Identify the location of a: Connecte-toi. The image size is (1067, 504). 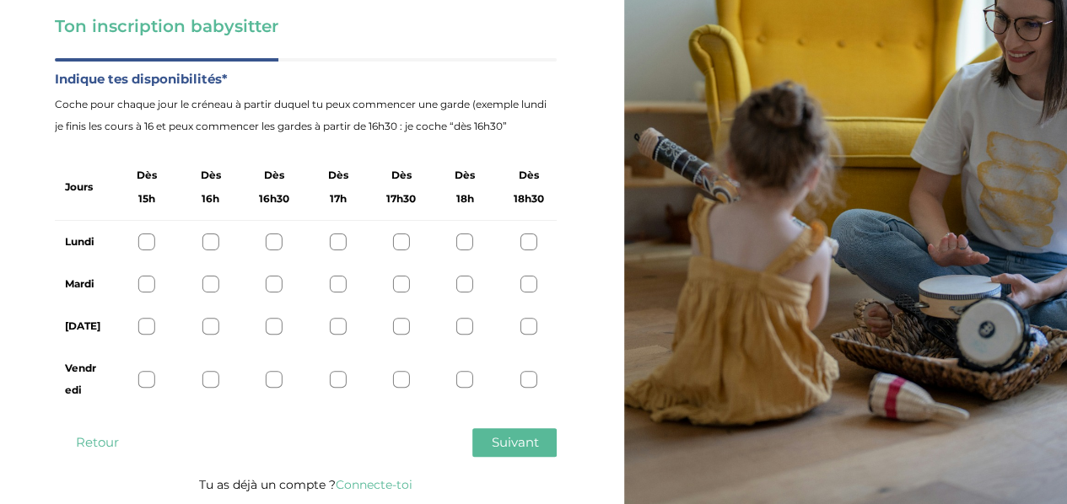
(374, 485).